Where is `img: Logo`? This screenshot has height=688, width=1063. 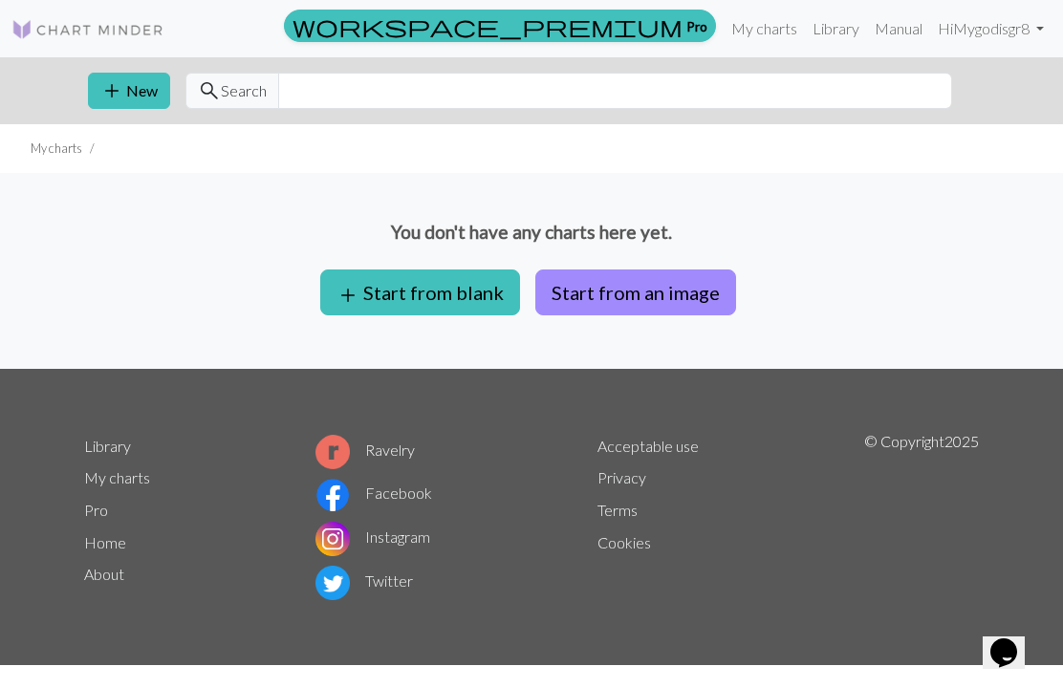 img: Logo is located at coordinates (88, 30).